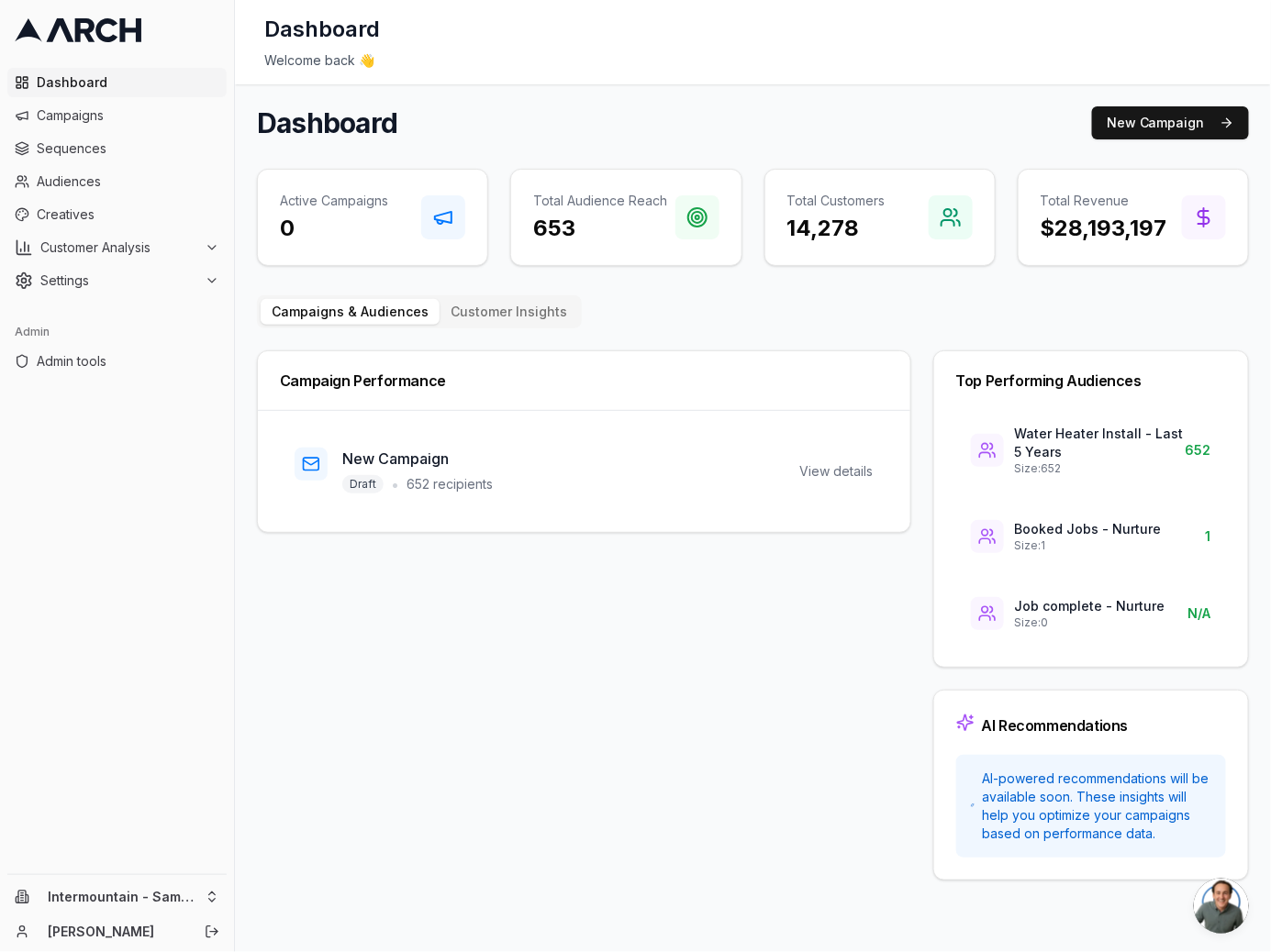 The width and height of the screenshot is (1271, 952). What do you see at coordinates (1090, 606) in the screenshot?
I see `p: Job complete - Nurture` at bounding box center [1090, 606].